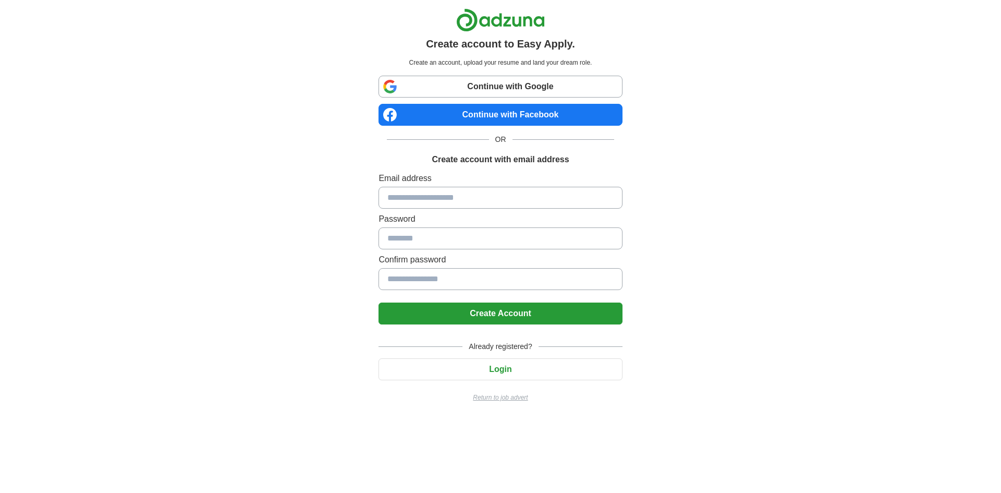  What do you see at coordinates (500, 313) in the screenshot?
I see `button: Create Account` at bounding box center [500, 313].